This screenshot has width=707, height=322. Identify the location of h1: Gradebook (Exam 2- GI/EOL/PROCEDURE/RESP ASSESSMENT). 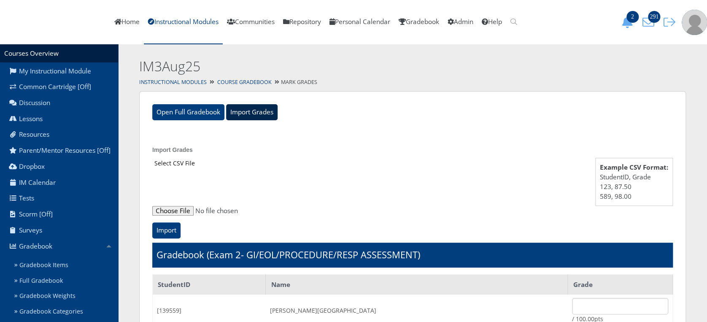
(288, 254).